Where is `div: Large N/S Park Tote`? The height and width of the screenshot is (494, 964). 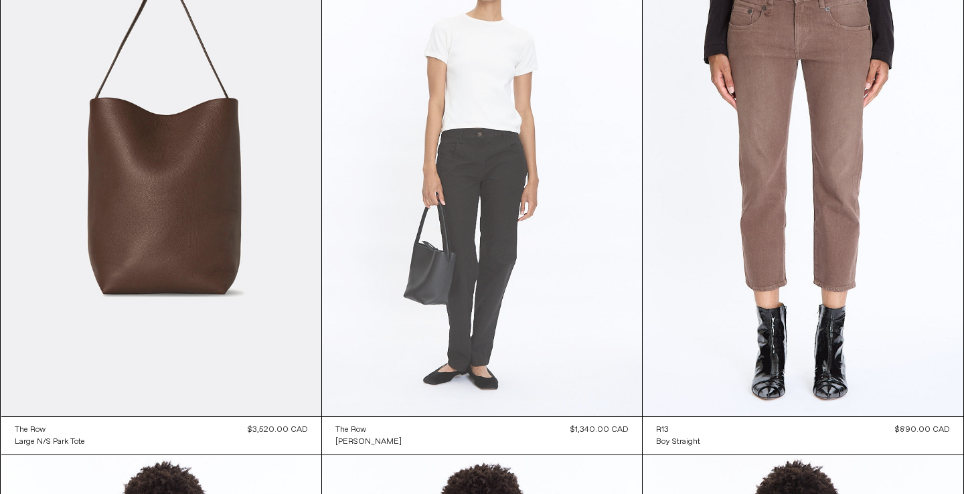 div: Large N/S Park Tote is located at coordinates (50, 442).